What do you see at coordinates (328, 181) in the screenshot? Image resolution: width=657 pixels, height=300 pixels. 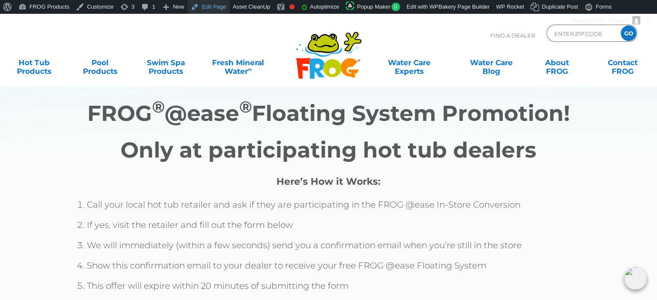 I see `strong: Here’s How it Works:` at bounding box center [328, 181].